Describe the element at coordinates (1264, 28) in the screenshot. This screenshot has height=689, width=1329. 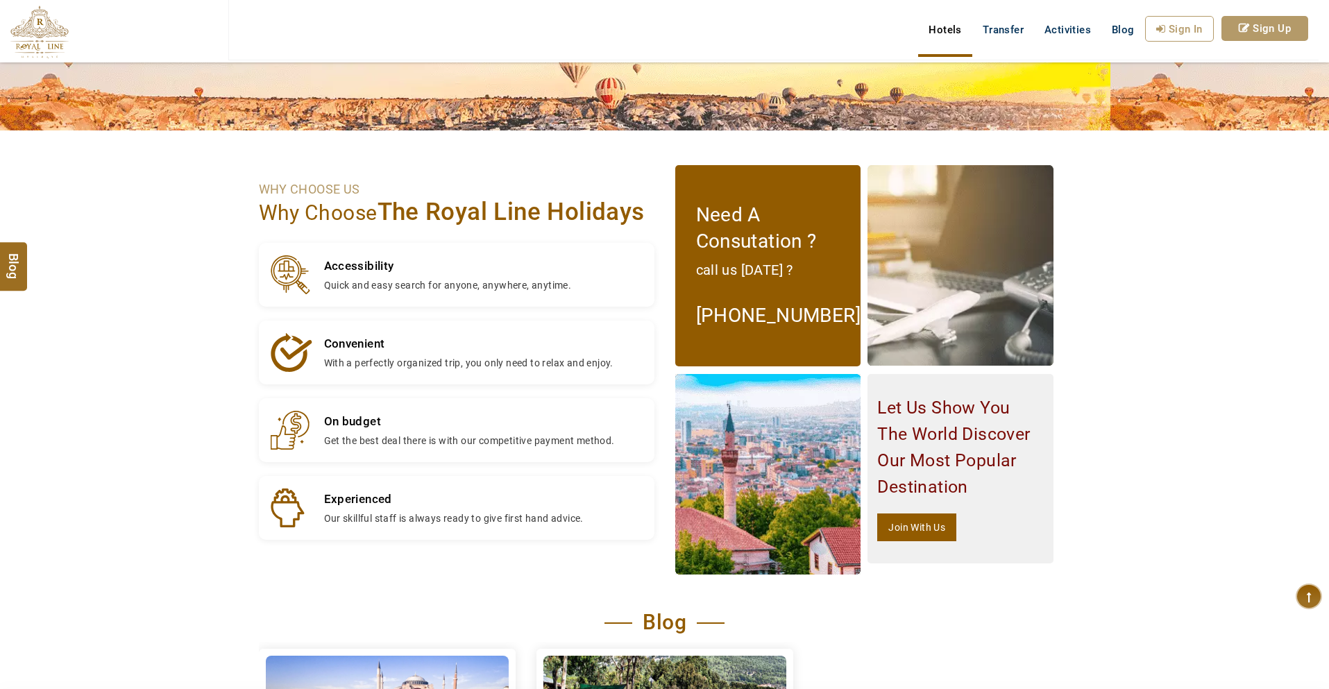
I see `a: Sign Up` at that location.